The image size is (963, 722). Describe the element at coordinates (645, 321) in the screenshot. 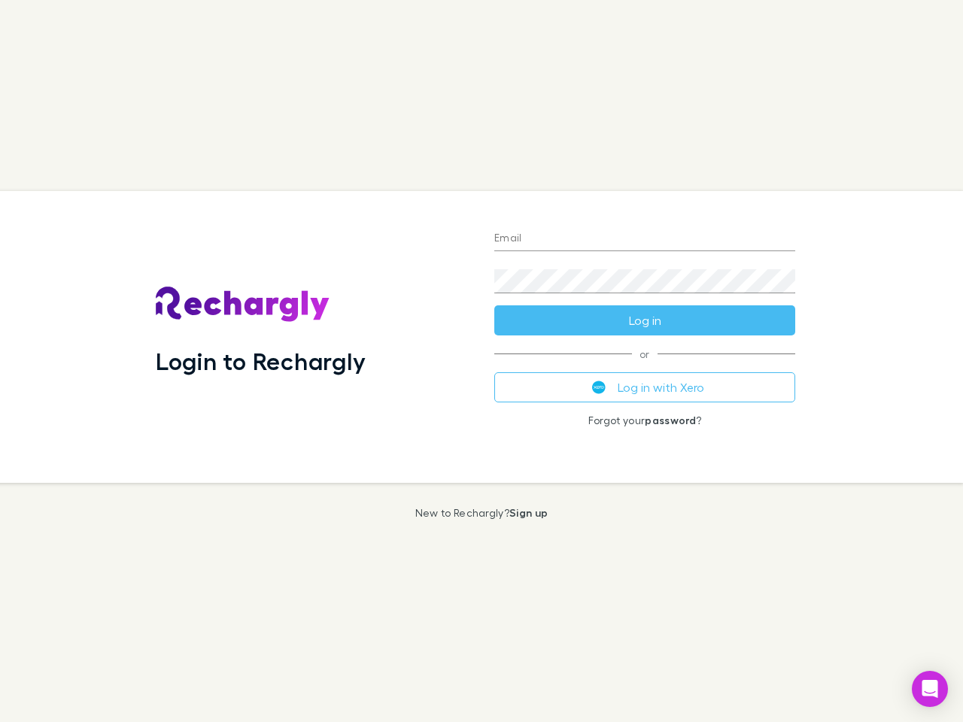

I see `button: Log in` at that location.